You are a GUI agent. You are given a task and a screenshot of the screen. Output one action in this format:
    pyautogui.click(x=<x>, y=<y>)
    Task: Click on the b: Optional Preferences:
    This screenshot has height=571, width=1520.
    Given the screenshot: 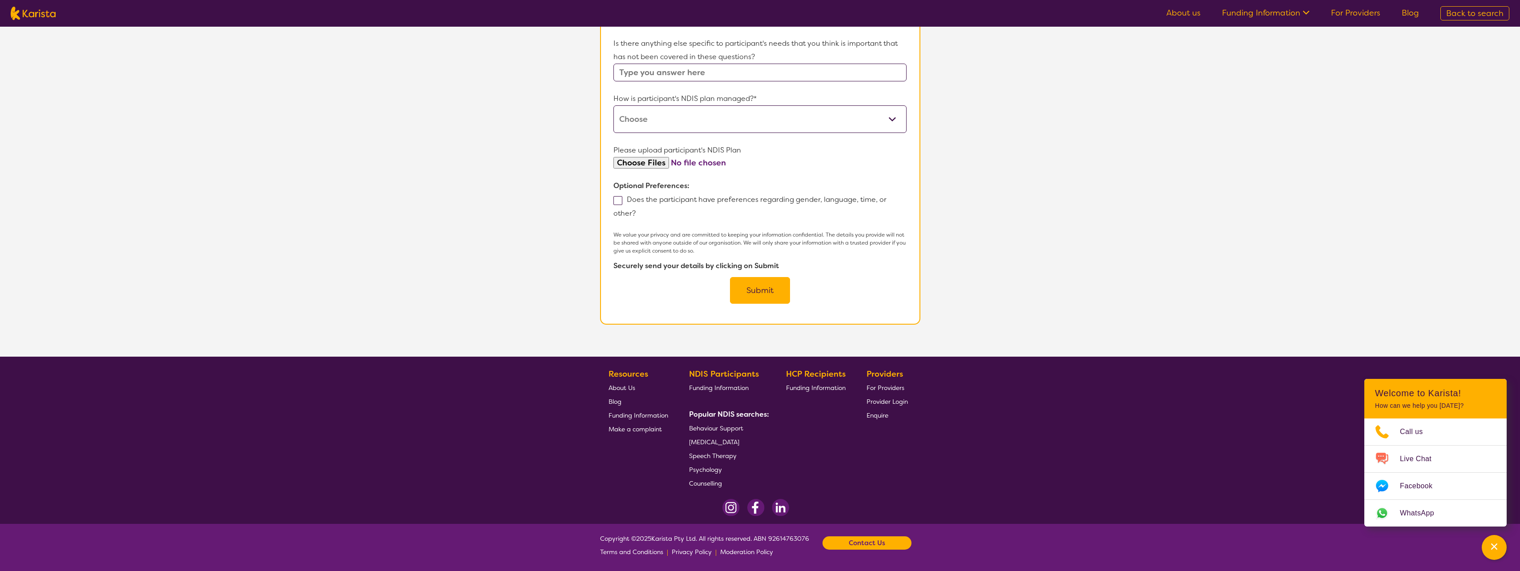 What is the action you would take?
    pyautogui.click(x=651, y=185)
    